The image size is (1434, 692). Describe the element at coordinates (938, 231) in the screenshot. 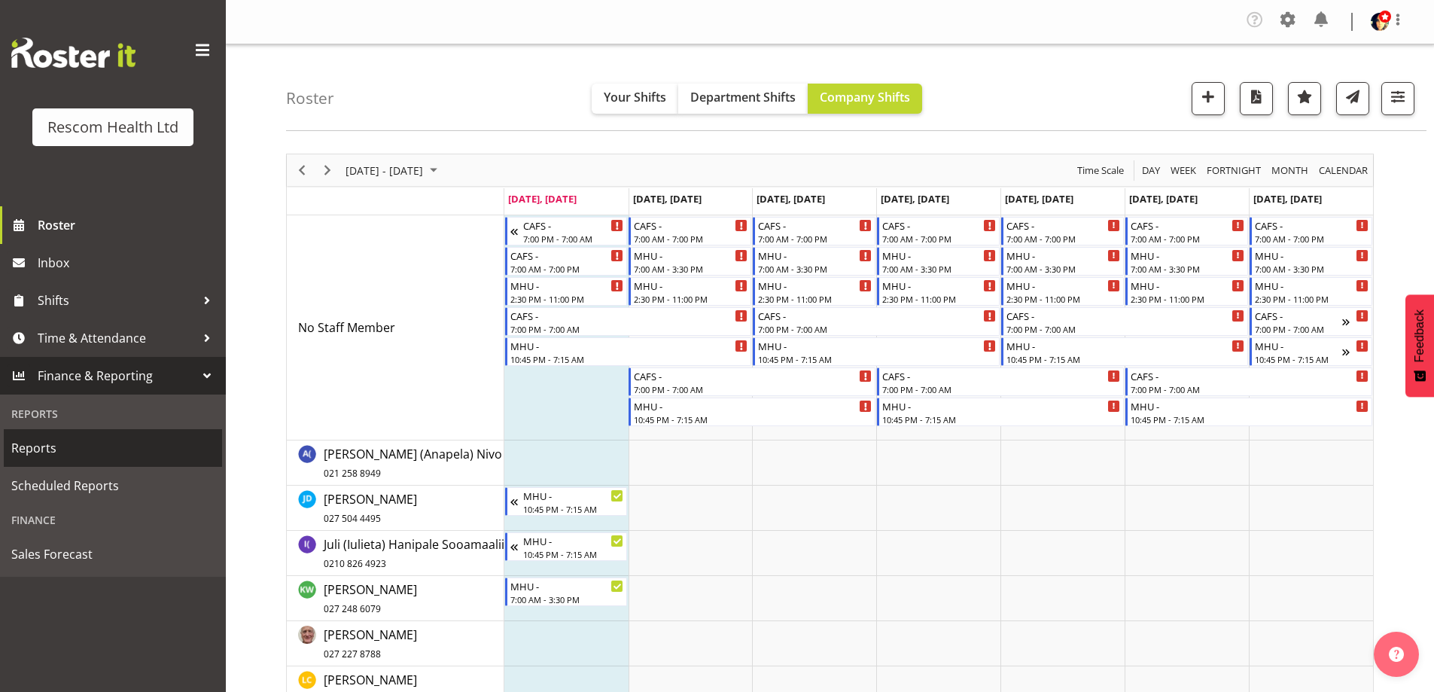

I see `div: No Staff Member"s event - CAFS - Begin From Thursday, September 4, 2025 at 7:00:00 AM GMT+12:00 E...` at that location.